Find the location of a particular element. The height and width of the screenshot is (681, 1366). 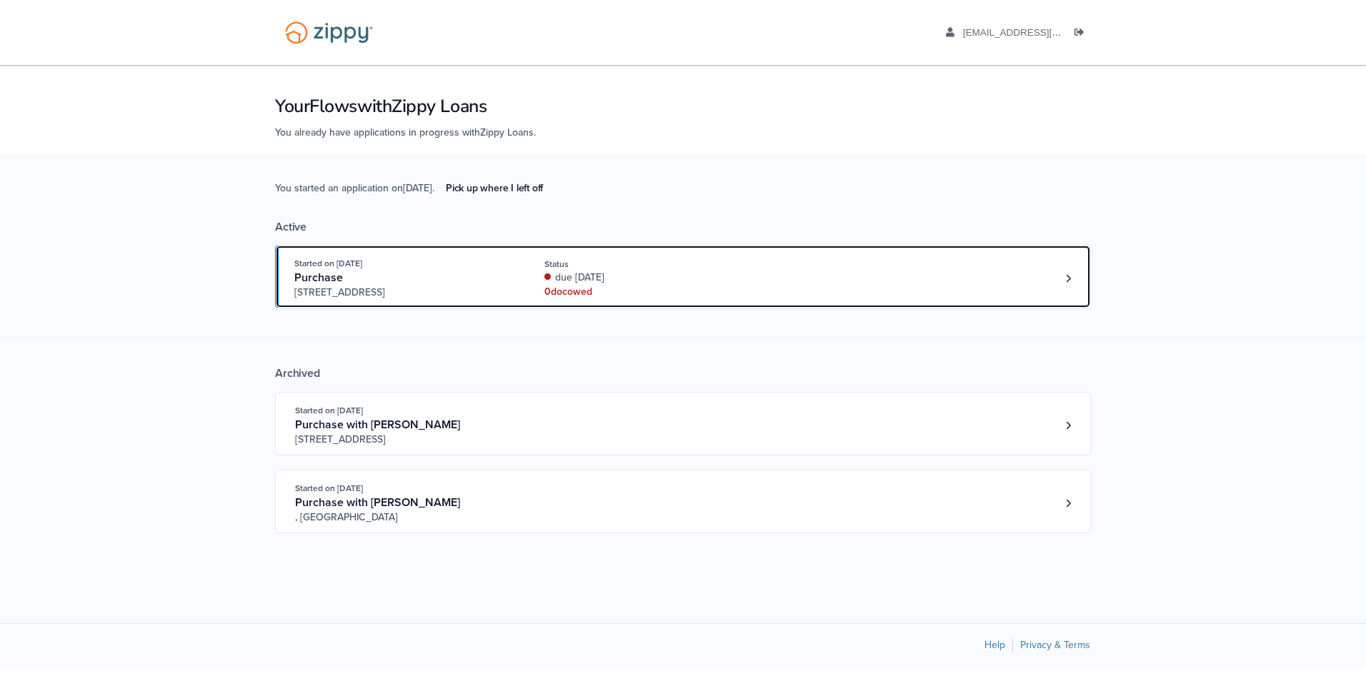

a: edit profile is located at coordinates (1036, 34).